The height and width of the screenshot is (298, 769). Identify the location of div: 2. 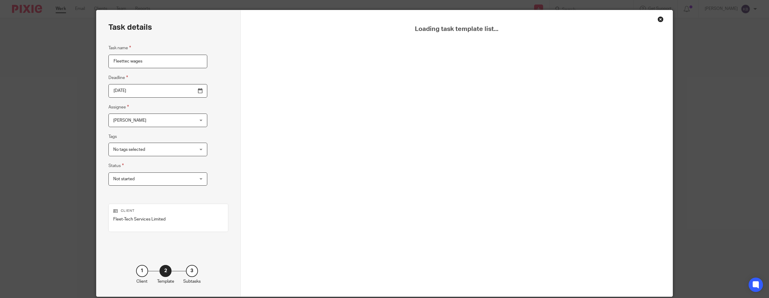
(165, 271).